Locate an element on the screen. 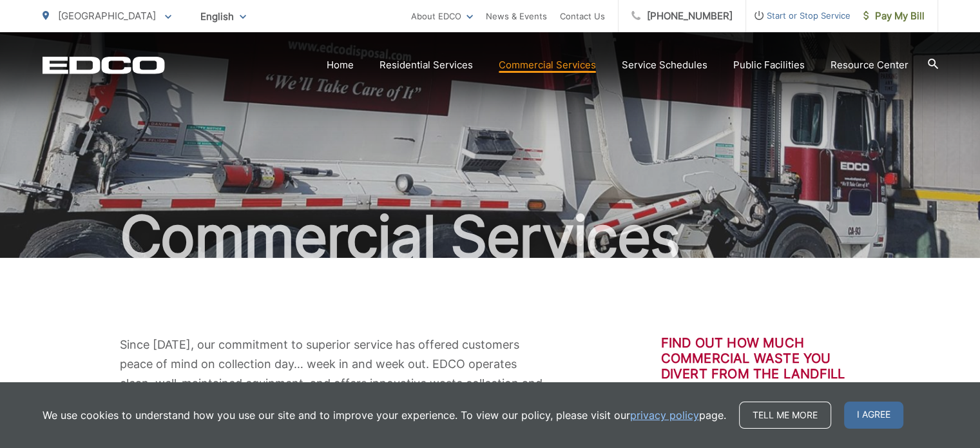 The image size is (980, 448). a: privacy policy is located at coordinates (665, 415).